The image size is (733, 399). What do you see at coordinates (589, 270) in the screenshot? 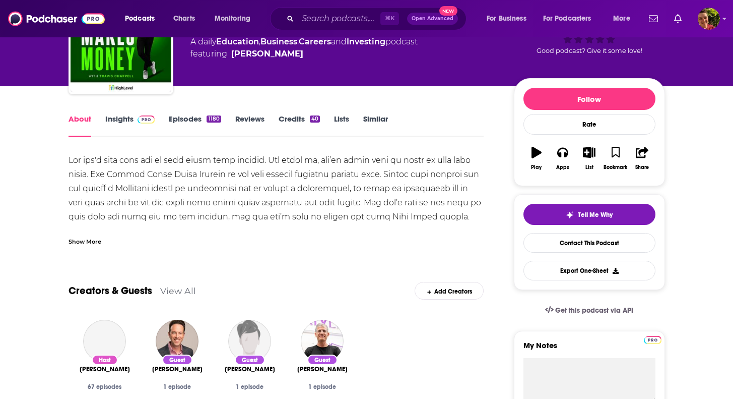
I see `button: Export One-Sheet` at bounding box center [589, 270].